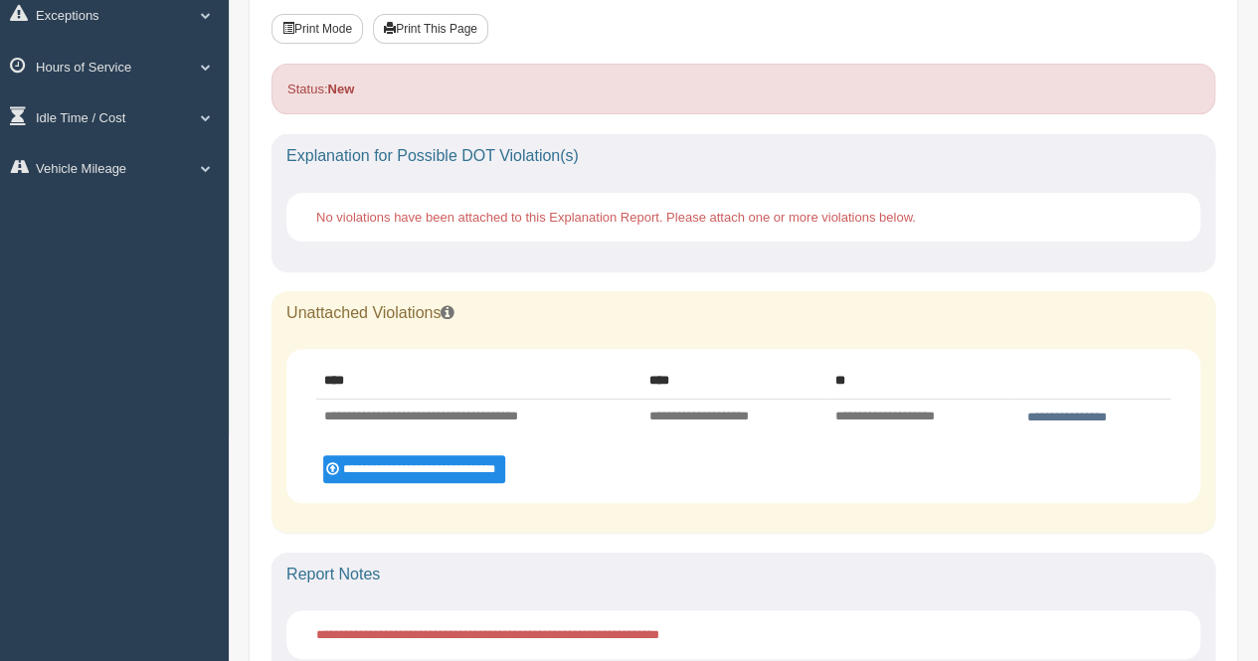 Image resolution: width=1258 pixels, height=661 pixels. I want to click on button: Print This Page, so click(431, 29).